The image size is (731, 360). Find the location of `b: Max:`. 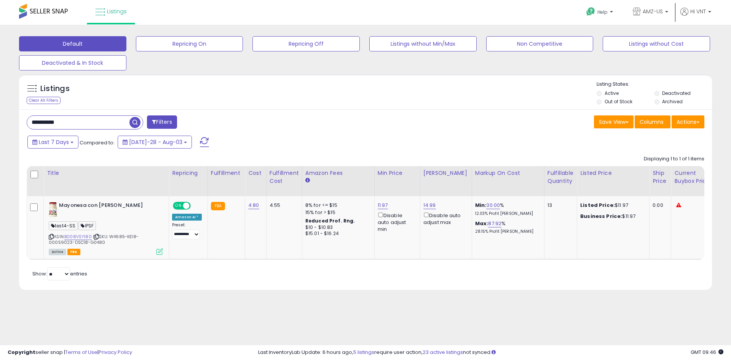

b: Max: is located at coordinates (481, 223).